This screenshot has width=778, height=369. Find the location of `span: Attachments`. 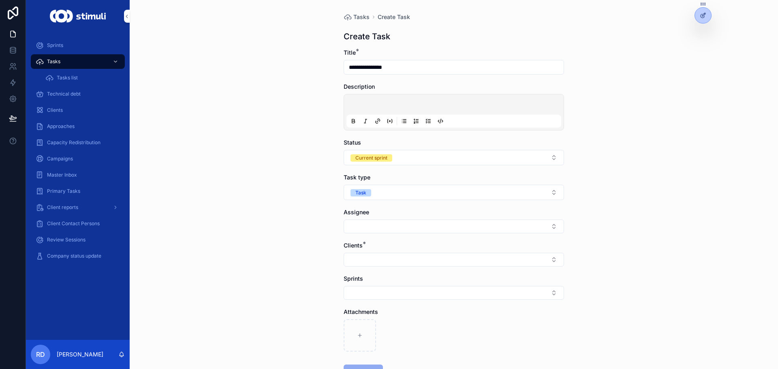

span: Attachments is located at coordinates (361, 312).